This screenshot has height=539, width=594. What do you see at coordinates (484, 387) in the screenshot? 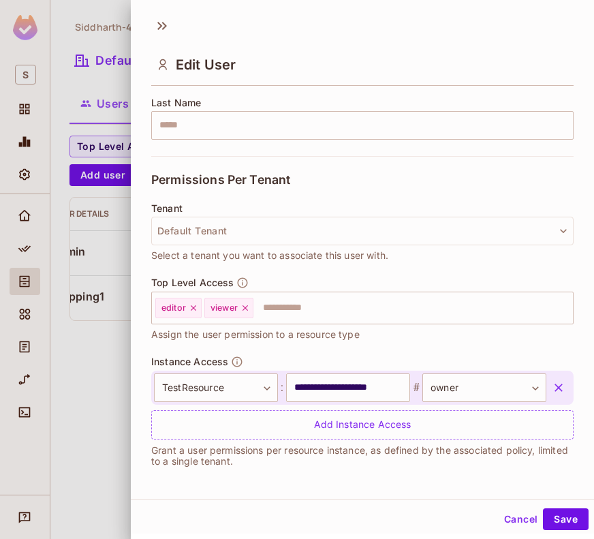
I see `div: owner` at bounding box center [484, 387].